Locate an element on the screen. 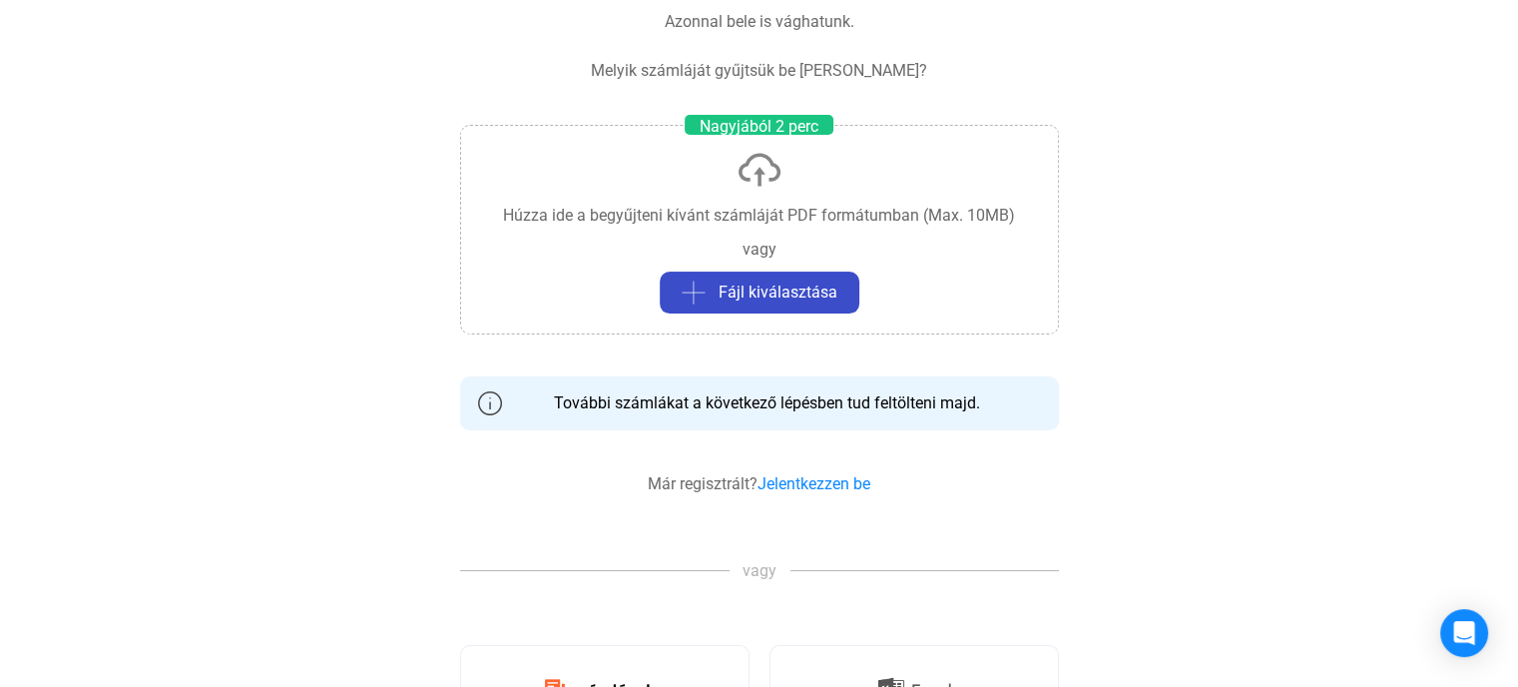  img: feltöltés-felhő is located at coordinates (760, 170).